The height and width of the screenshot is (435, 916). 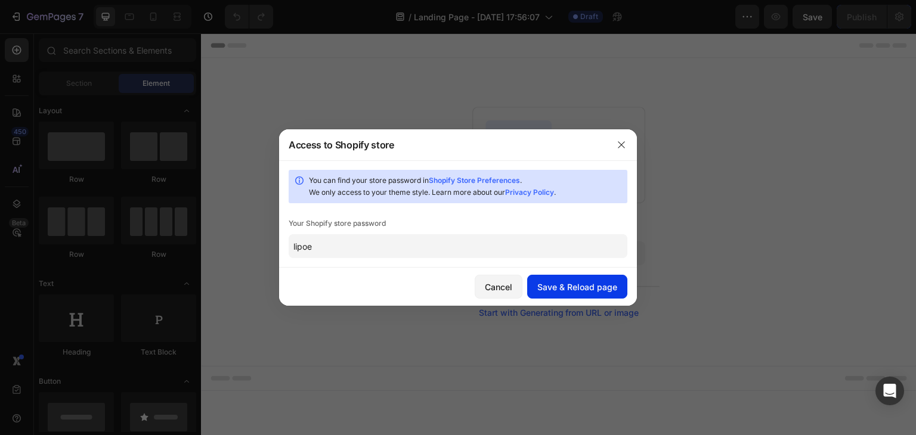 What do you see at coordinates (577, 287) in the screenshot?
I see `button: Save & Reload page` at bounding box center [577, 287].